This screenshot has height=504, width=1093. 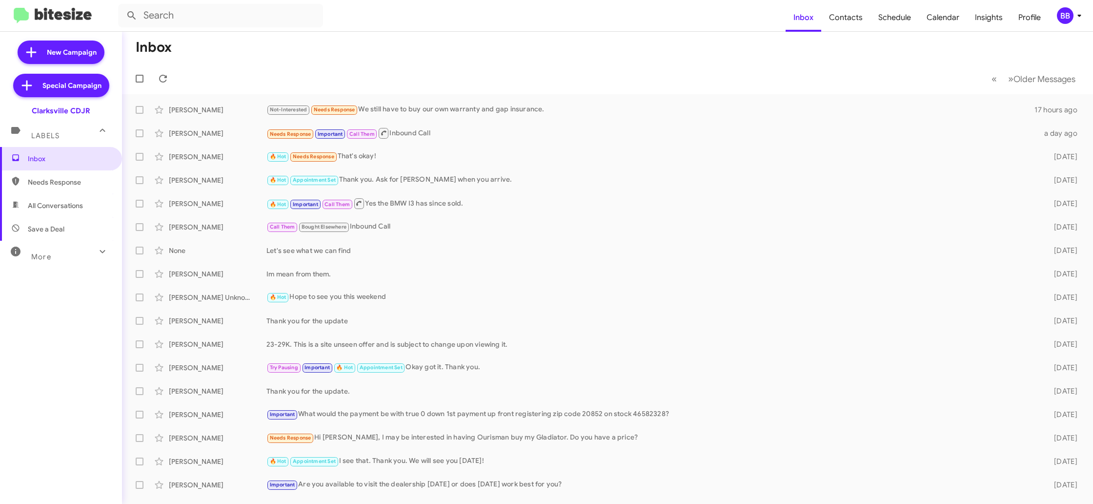 What do you see at coordinates (1034, 79) in the screenshot?
I see `nav: Page navigation example` at bounding box center [1034, 79].